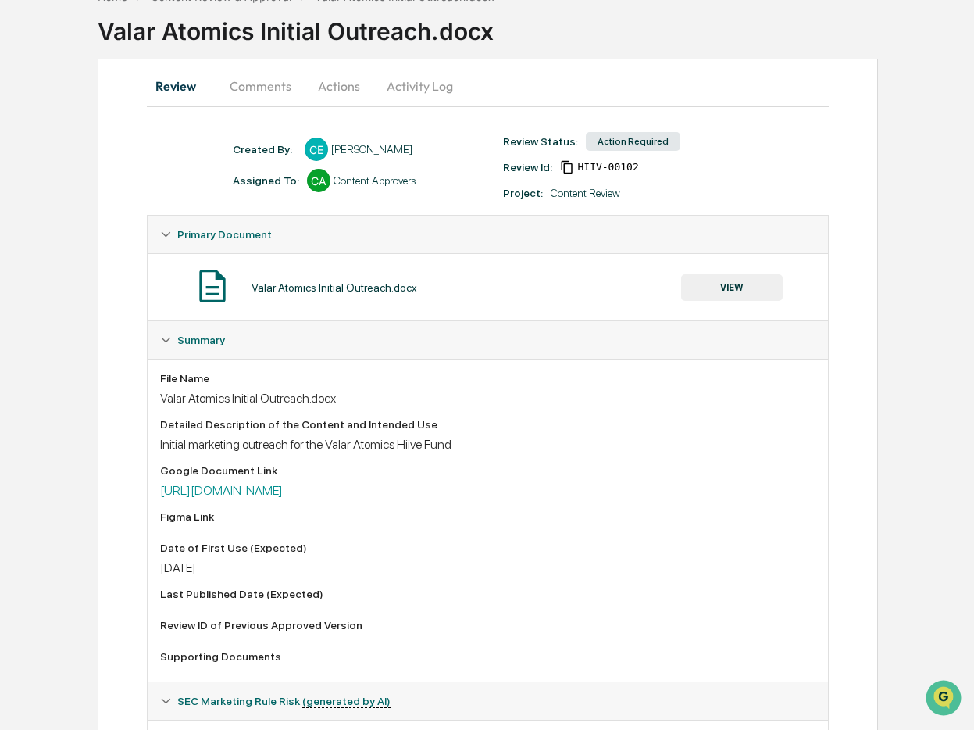  I want to click on div: Google Document Link, so click(488, 470).